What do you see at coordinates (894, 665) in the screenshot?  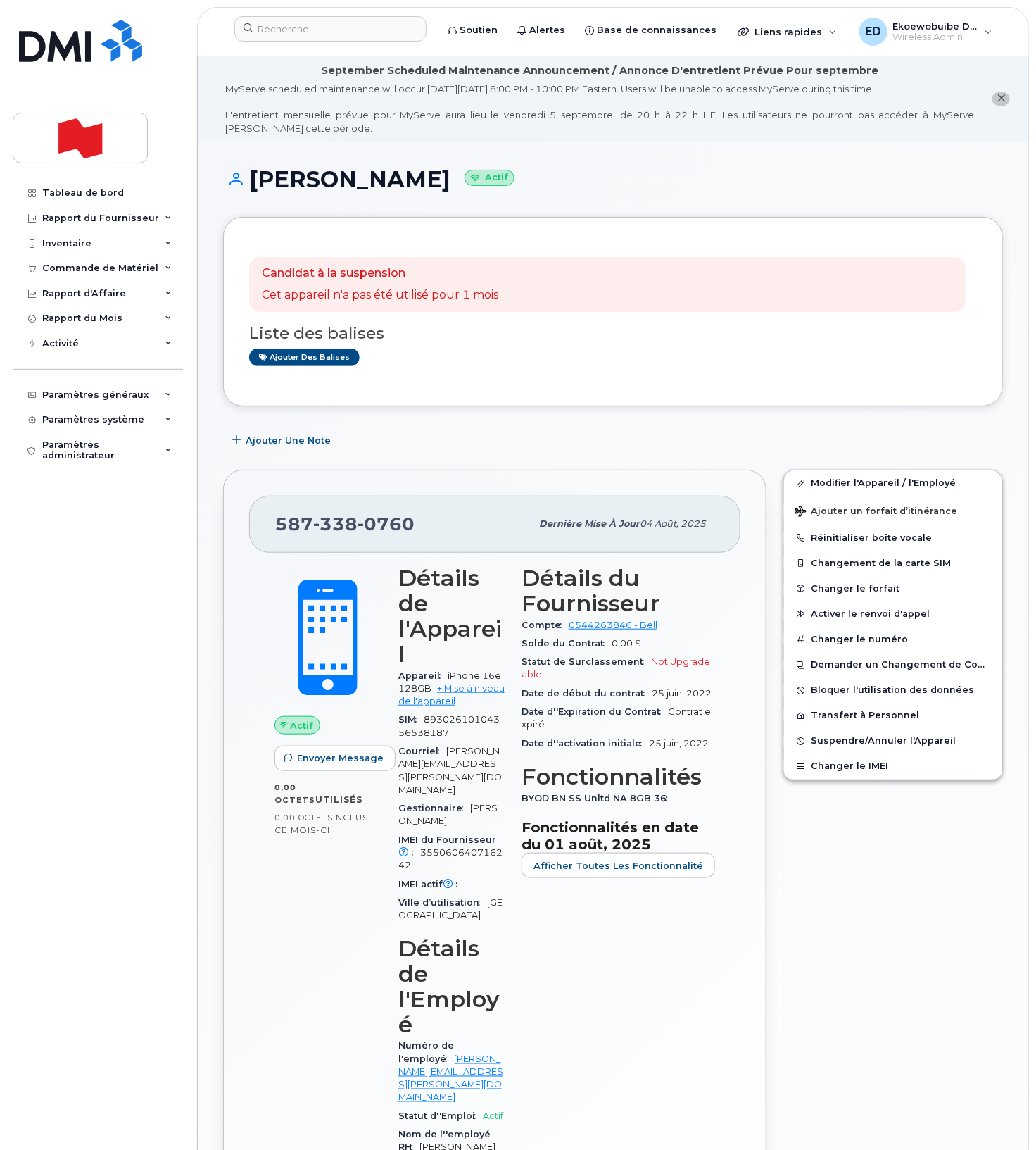 I see `button: Demander un Changement de Compte` at bounding box center [894, 665].